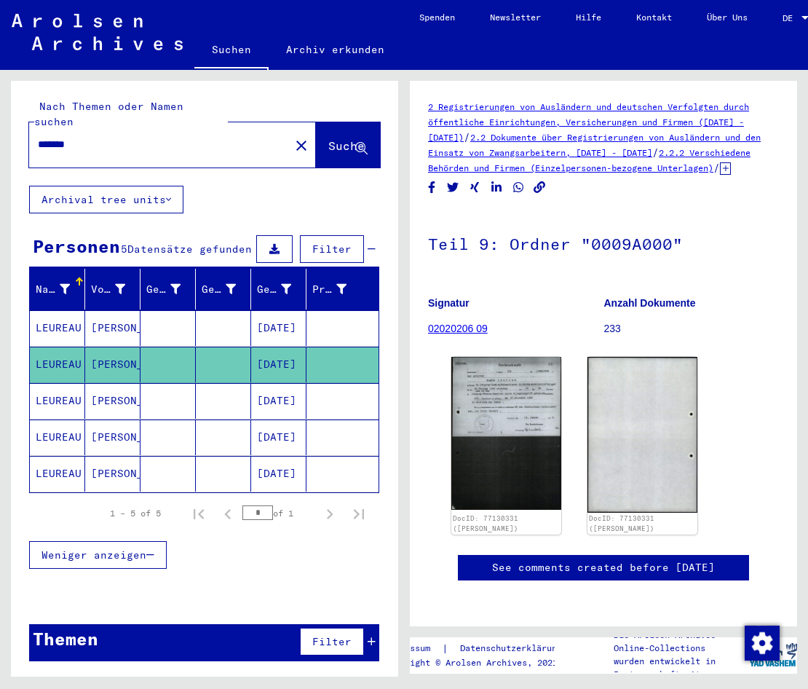 The image size is (808, 689). What do you see at coordinates (413, 648) in the screenshot?
I see `a: Impressum` at bounding box center [413, 648].